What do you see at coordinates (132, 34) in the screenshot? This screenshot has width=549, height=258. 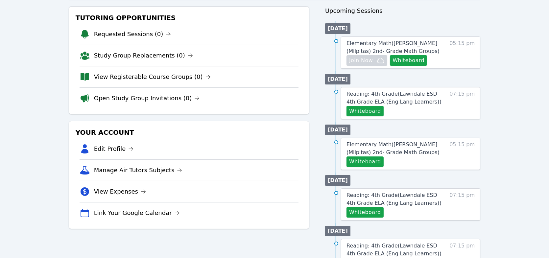 I see `a: Requested Sessions (0)` at bounding box center [132, 34].